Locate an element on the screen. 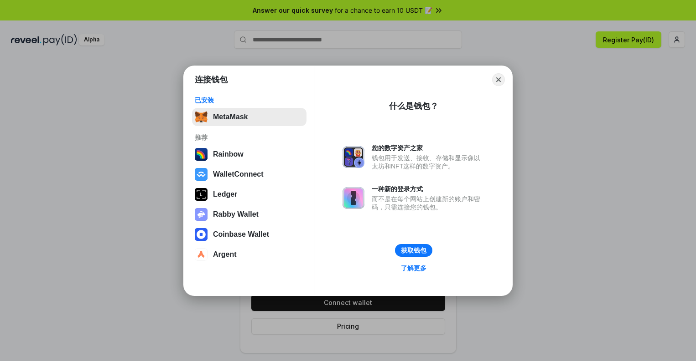  button: Ledger is located at coordinates (249, 195).